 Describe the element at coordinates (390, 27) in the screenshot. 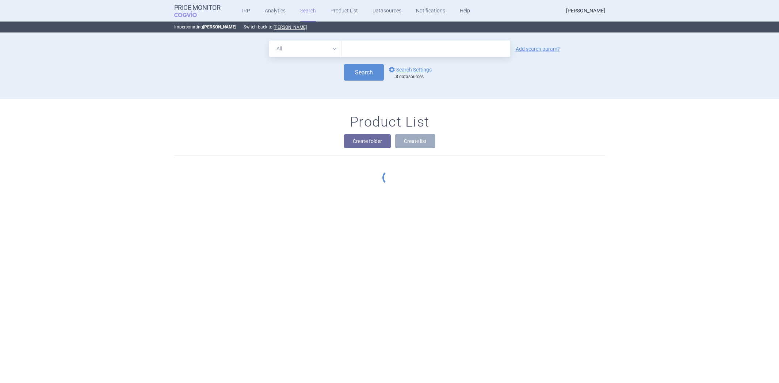

I see `p: Impersonating Switch back to` at that location.